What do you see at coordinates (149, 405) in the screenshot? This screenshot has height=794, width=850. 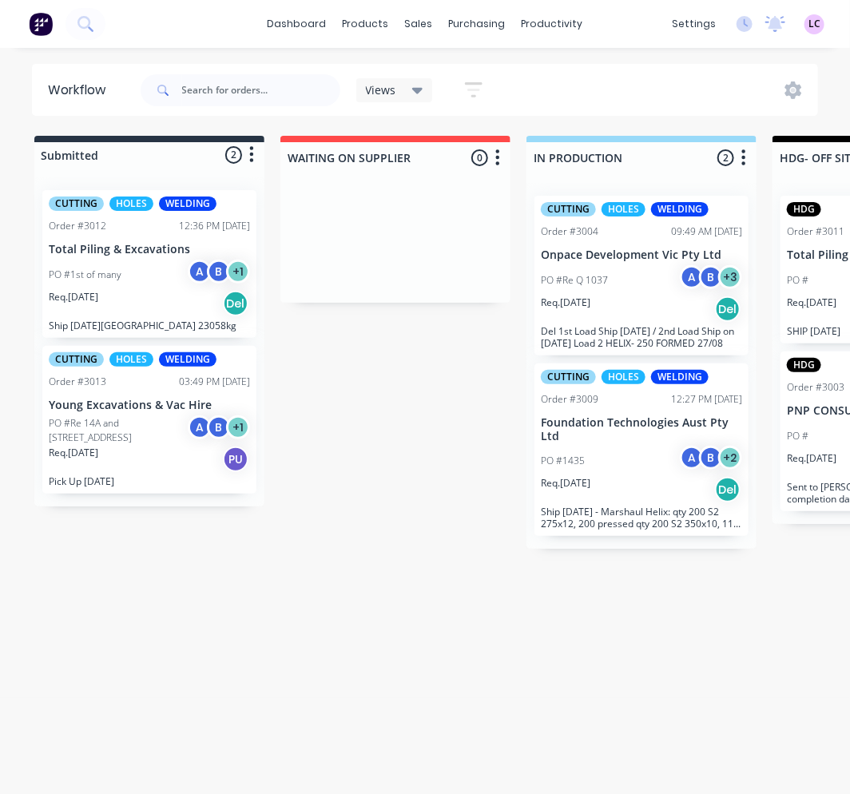 I see `p: Young Excavations & Vac Hire` at bounding box center [149, 405].